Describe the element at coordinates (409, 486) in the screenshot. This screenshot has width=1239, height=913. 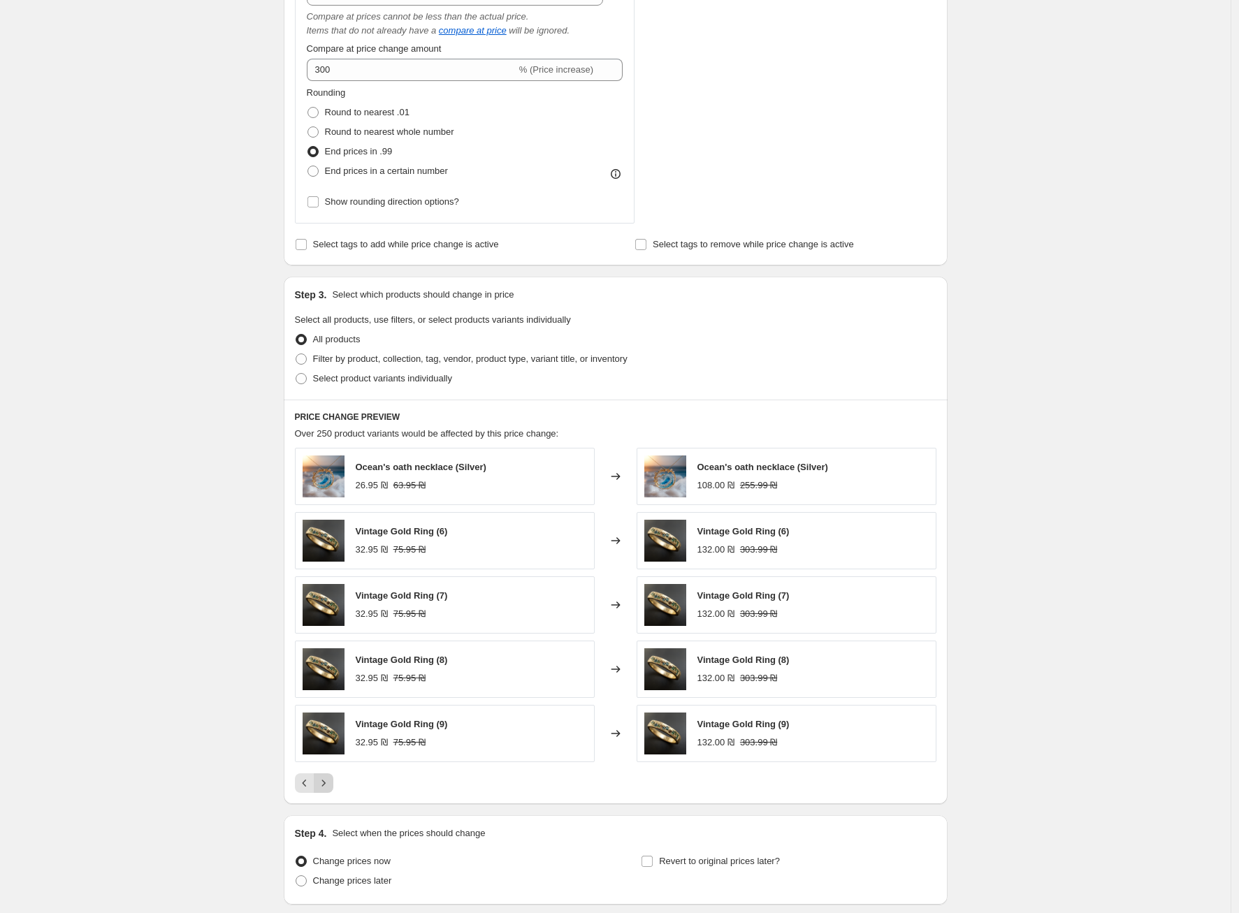
I see `strike: 63.95 ₪` at that location.